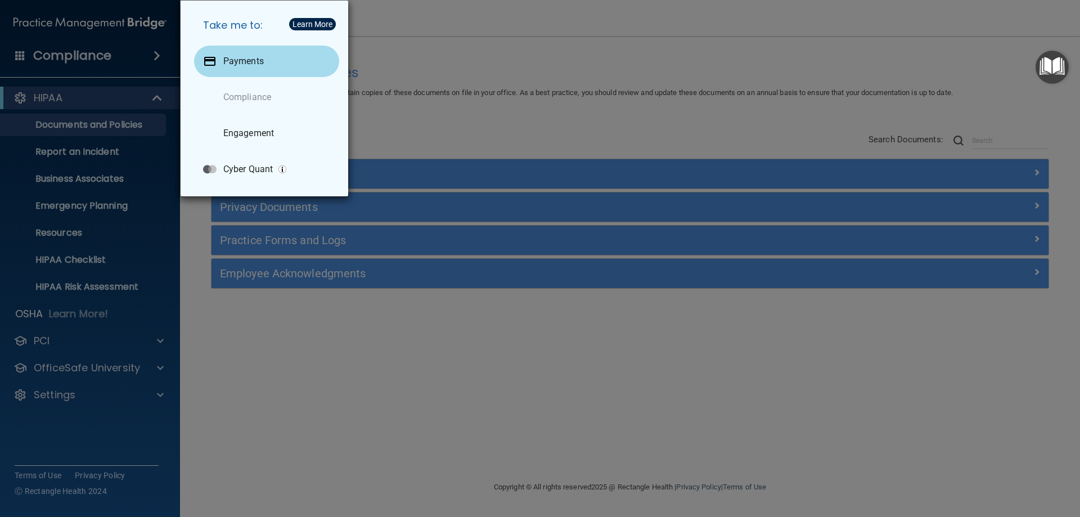 The image size is (1080, 517). Describe the element at coordinates (244, 61) in the screenshot. I see `p: Payments` at that location.